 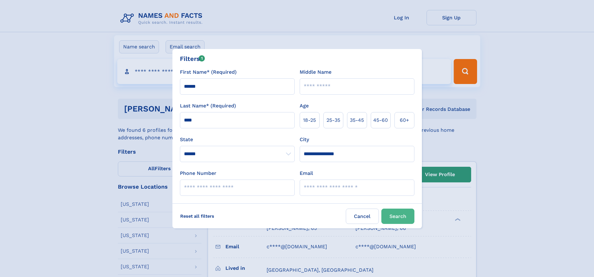 I want to click on span: 45‑60, so click(x=381, y=120).